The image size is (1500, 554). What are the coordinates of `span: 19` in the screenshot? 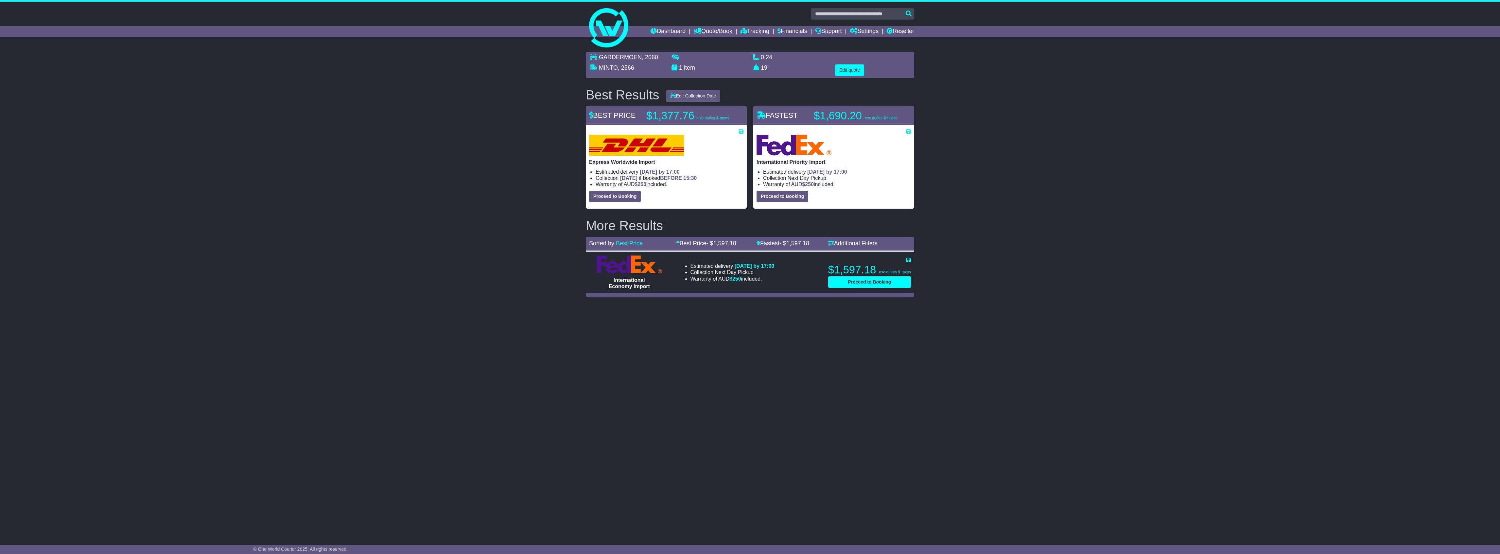 It's located at (764, 68).